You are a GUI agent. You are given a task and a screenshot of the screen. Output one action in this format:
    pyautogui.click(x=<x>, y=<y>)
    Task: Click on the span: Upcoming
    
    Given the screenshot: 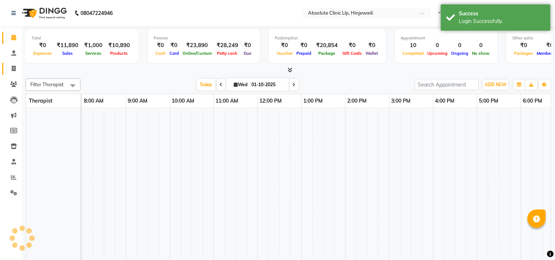 What is the action you would take?
    pyautogui.click(x=437, y=53)
    